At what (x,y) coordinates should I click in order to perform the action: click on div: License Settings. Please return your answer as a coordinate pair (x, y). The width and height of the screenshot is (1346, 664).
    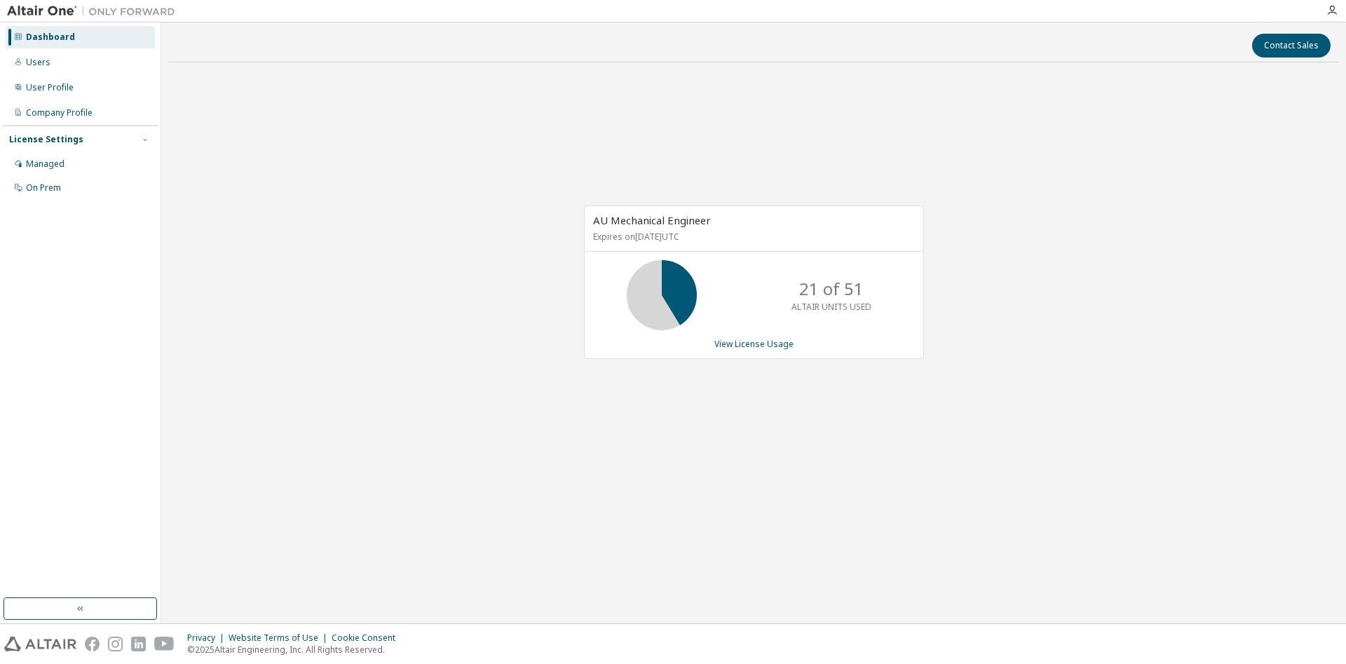
    Looking at the image, I should click on (46, 139).